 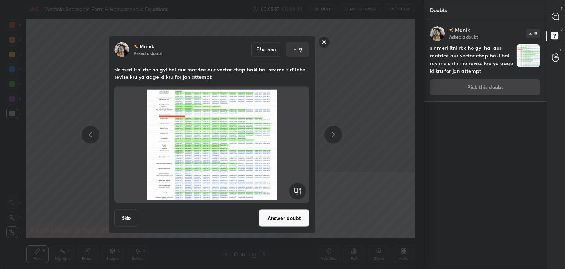 What do you see at coordinates (212, 73) in the screenshot?
I see `p: sir meri itni rbc ho gyi hai aur matrice aur vector chap baki hai rev me sirf inhe revise kru ya ...` at bounding box center [212, 73].